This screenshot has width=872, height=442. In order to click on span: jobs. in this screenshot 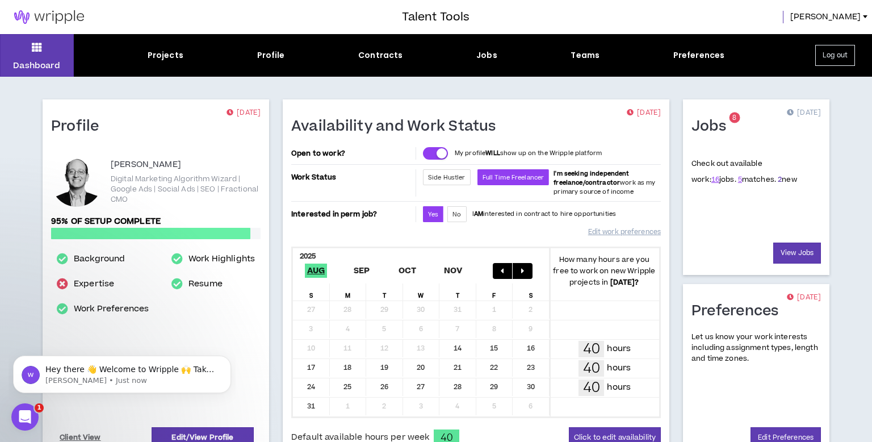, I will do `click(724, 179)`.